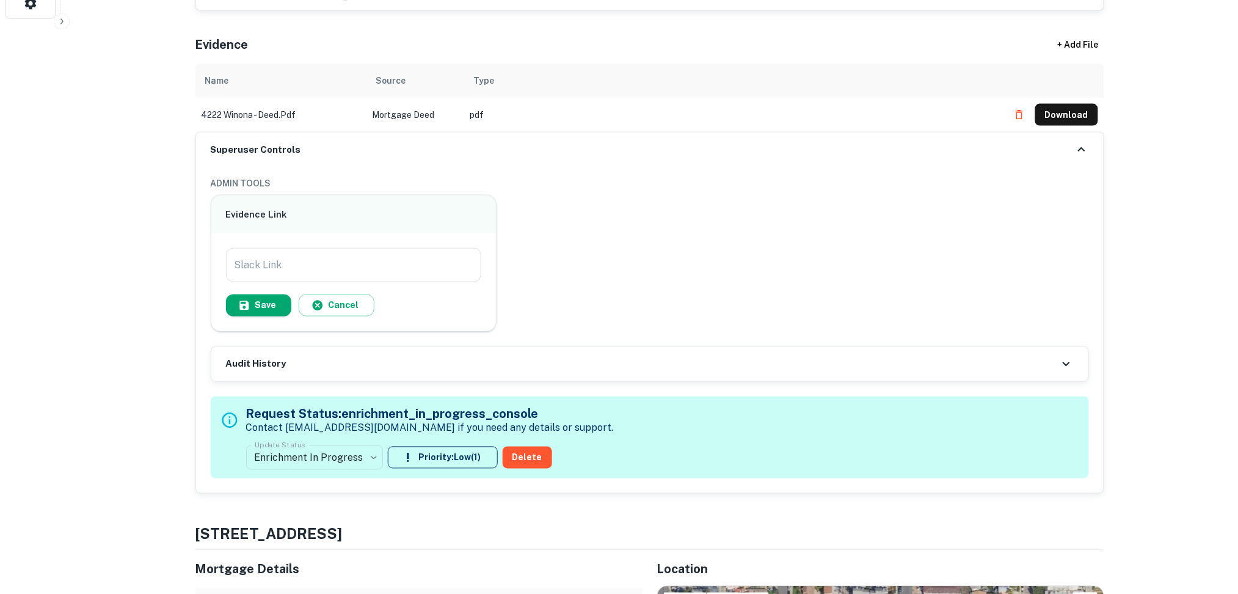 Image resolution: width=1238 pixels, height=594 pixels. What do you see at coordinates (281, 115) in the screenshot?
I see `td: 4222 winona - deed.pdf` at bounding box center [281, 115].